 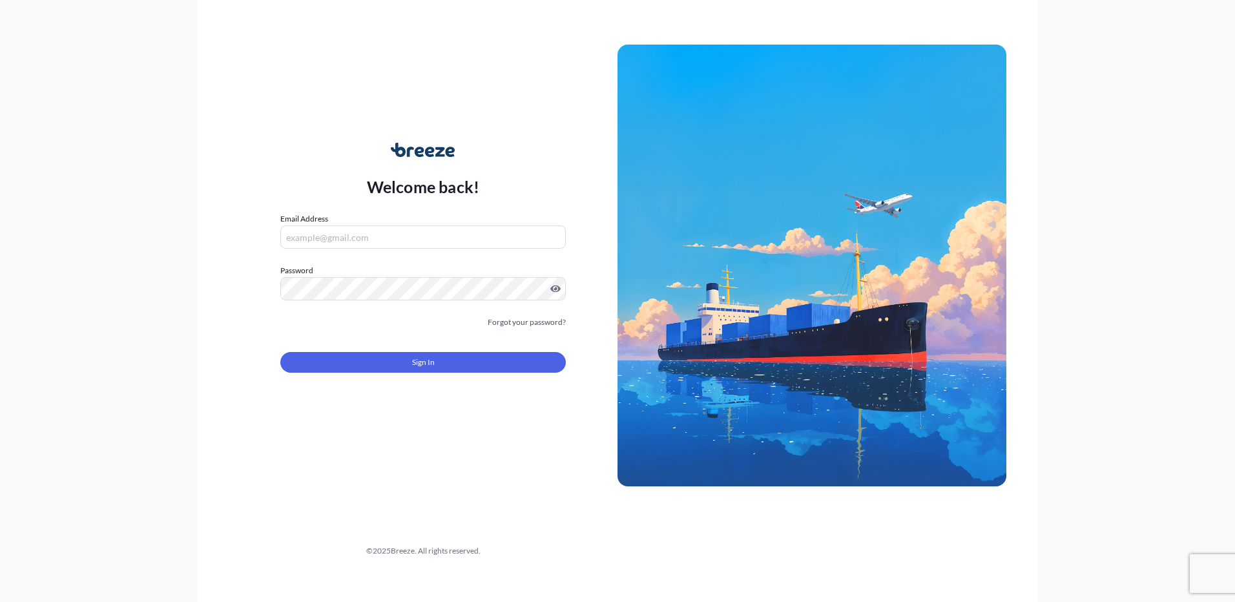 I want to click on a: Forgot your password?, so click(x=526, y=322).